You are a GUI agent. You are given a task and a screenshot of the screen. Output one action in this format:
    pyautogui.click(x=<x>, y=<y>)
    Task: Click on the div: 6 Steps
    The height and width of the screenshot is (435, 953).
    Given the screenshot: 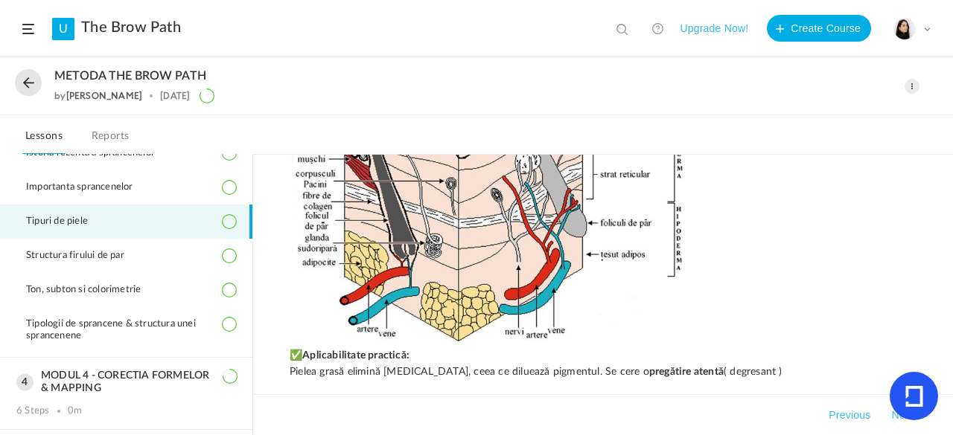 What is the action you would take?
    pyautogui.click(x=33, y=412)
    